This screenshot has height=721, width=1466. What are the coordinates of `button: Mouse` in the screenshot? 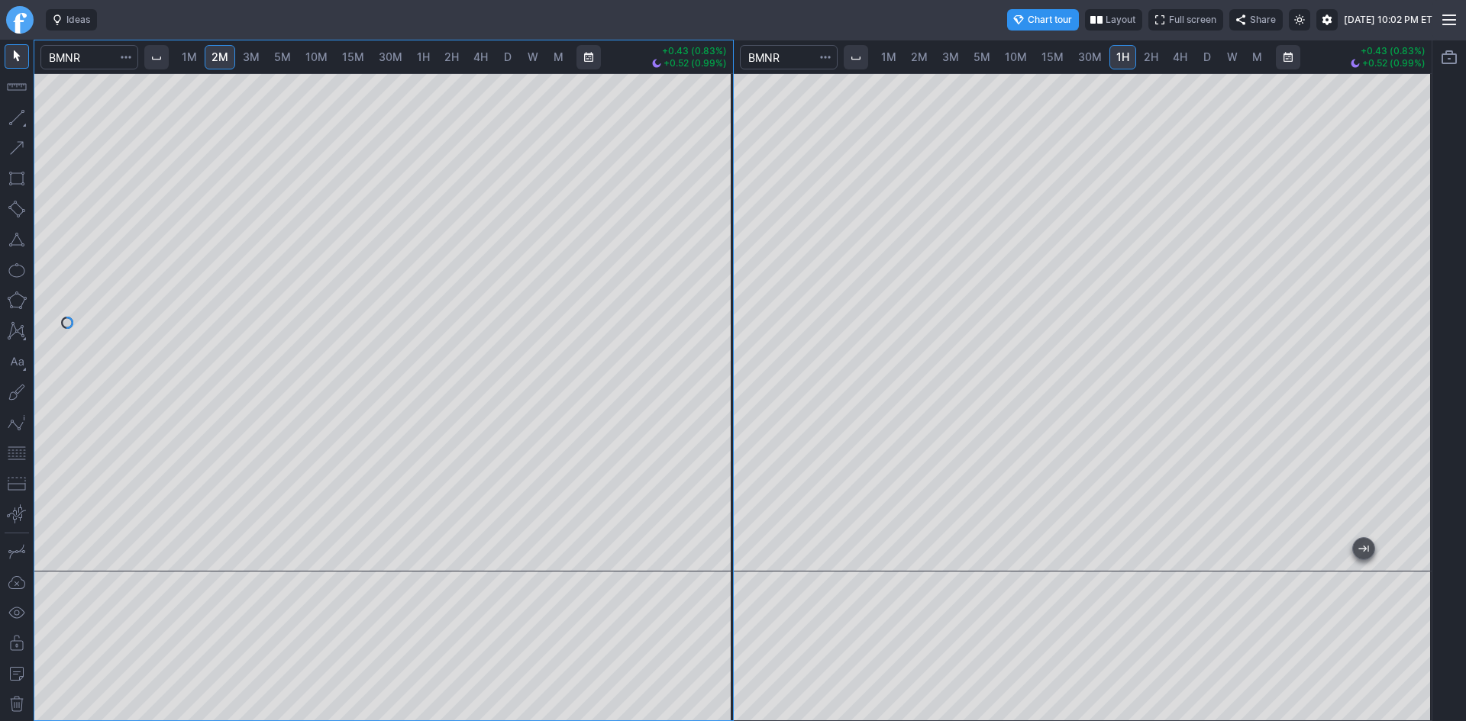 It's located at (17, 56).